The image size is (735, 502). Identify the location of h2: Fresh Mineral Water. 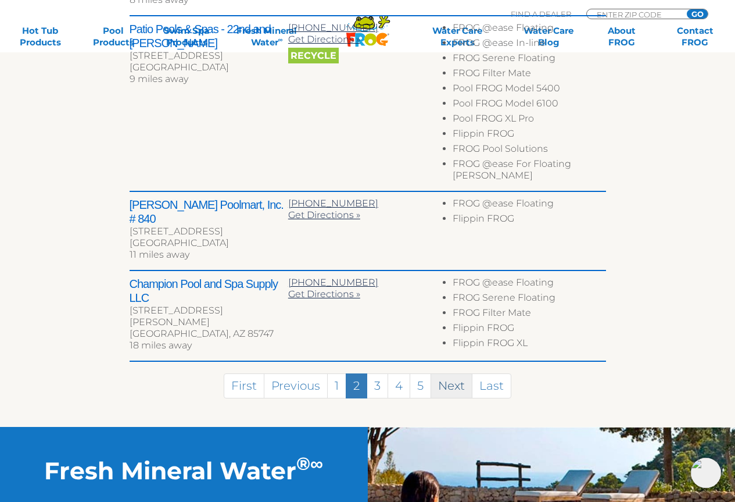
(184, 470).